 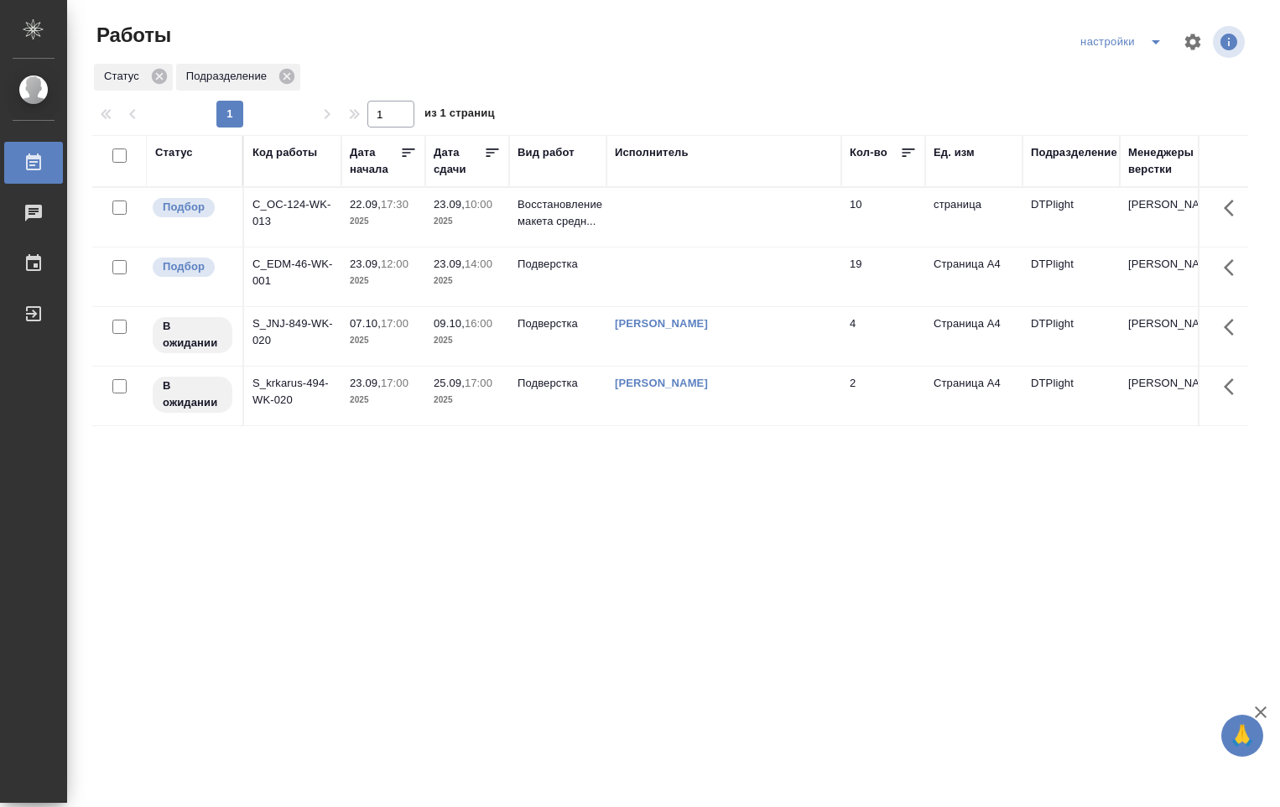 What do you see at coordinates (478, 323) in the screenshot?
I see `p: 16:00` at bounding box center [478, 323].